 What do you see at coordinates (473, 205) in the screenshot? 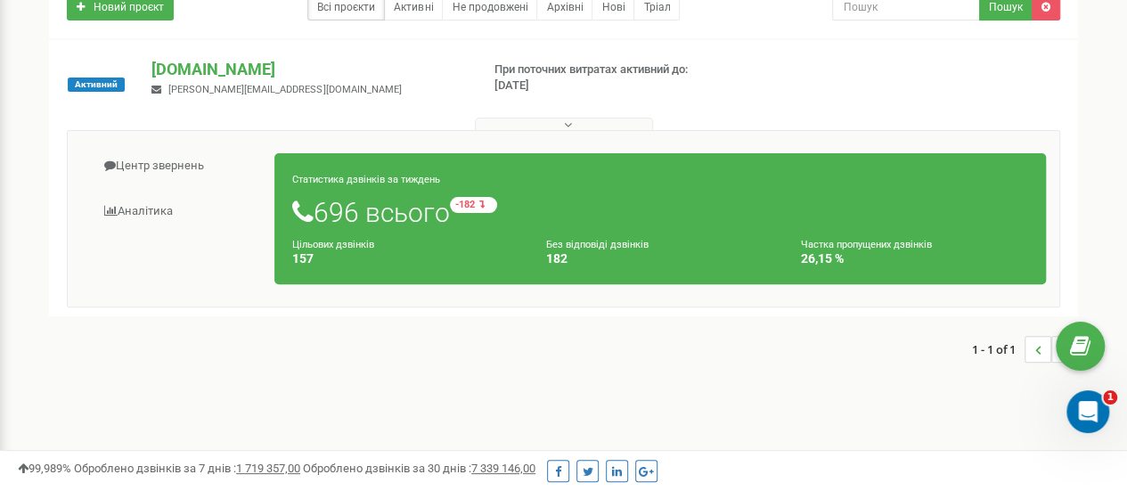
I see `small: -182` at bounding box center [473, 205].